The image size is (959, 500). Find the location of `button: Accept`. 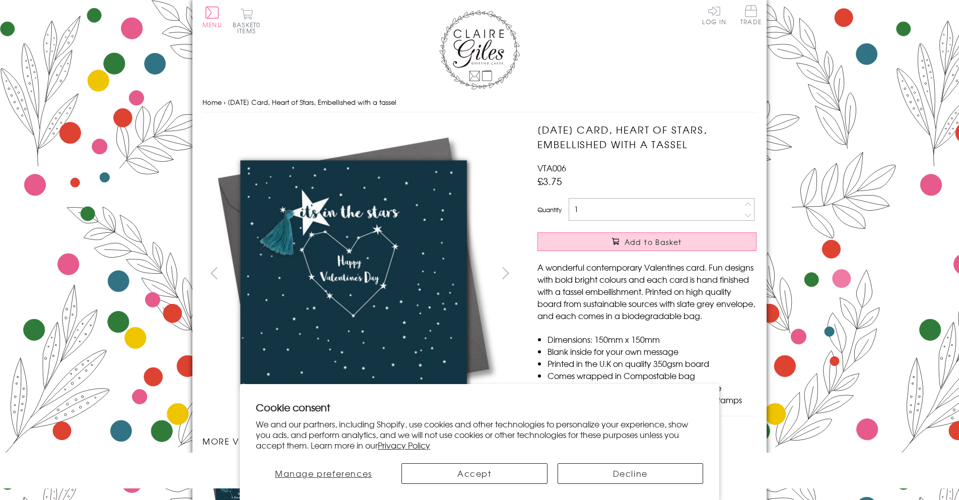

button: Accept is located at coordinates (475, 473).